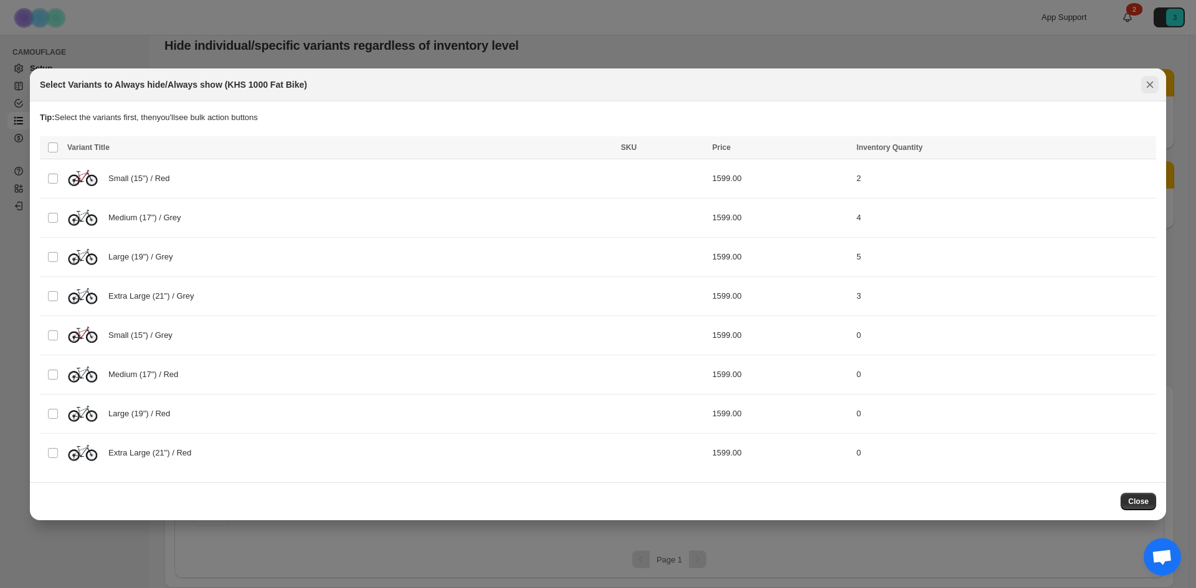 The width and height of the screenshot is (1196, 588). I want to click on span: Large (19") / Grey, so click(144, 257).